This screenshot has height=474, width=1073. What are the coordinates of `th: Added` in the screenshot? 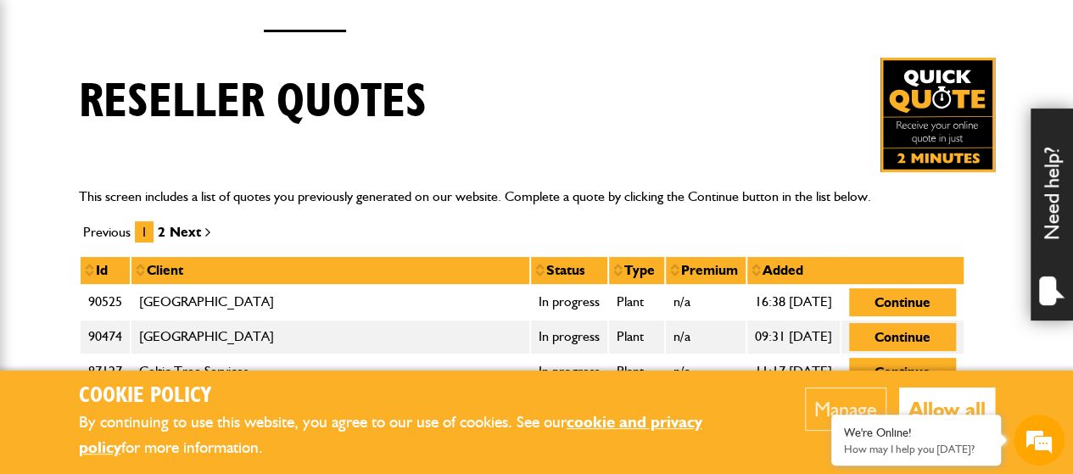 It's located at (855, 271).